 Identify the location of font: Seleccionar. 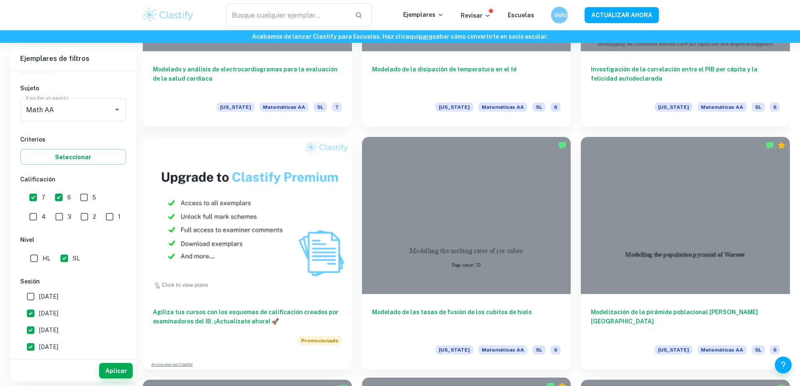
(73, 157).